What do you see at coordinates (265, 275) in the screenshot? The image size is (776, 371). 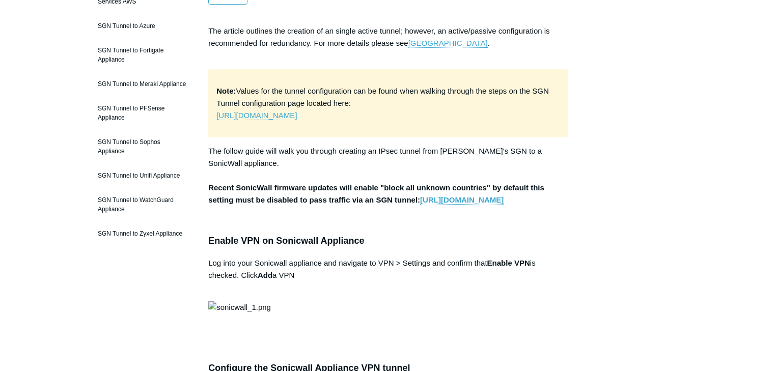 I see `strong: Add` at bounding box center [265, 275].